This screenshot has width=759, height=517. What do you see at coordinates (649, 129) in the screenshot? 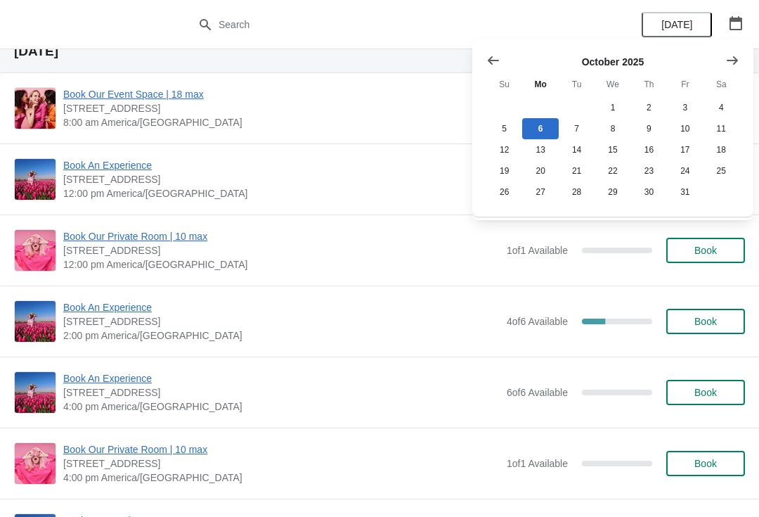
I see `button: Thursday October 9 2025` at bounding box center [649, 129].